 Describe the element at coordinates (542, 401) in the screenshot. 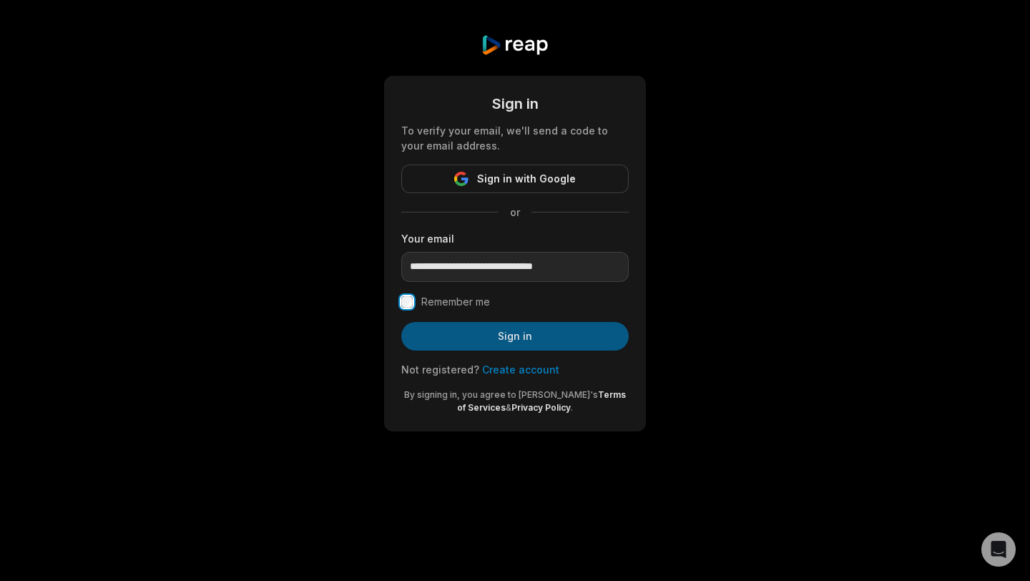

I see `a: Terms of Services` at that location.